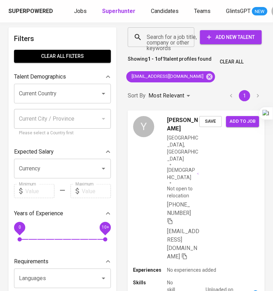  What do you see at coordinates (62, 261) in the screenshot?
I see `div: Requirements` at bounding box center [62, 261].